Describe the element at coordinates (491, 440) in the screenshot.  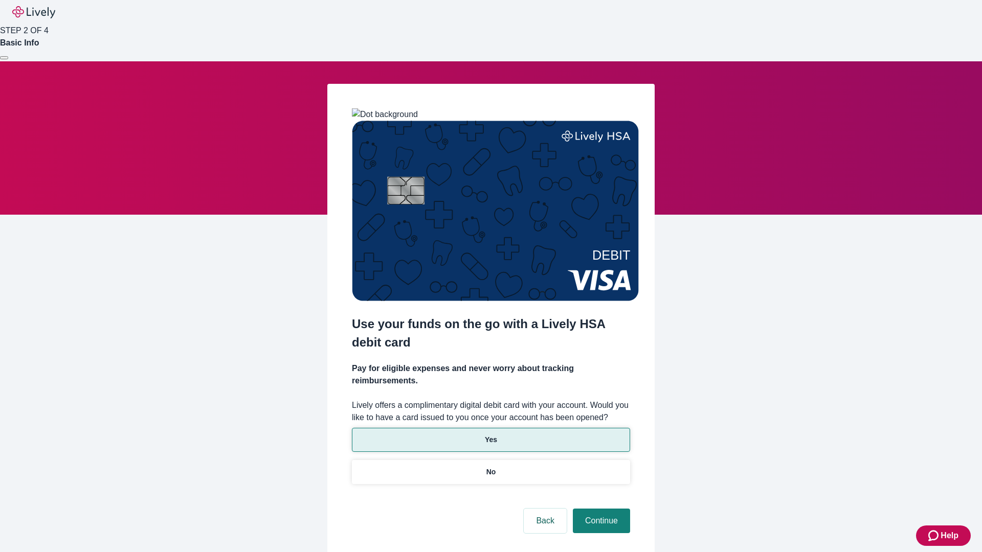
I see `p: Yes` at that location.